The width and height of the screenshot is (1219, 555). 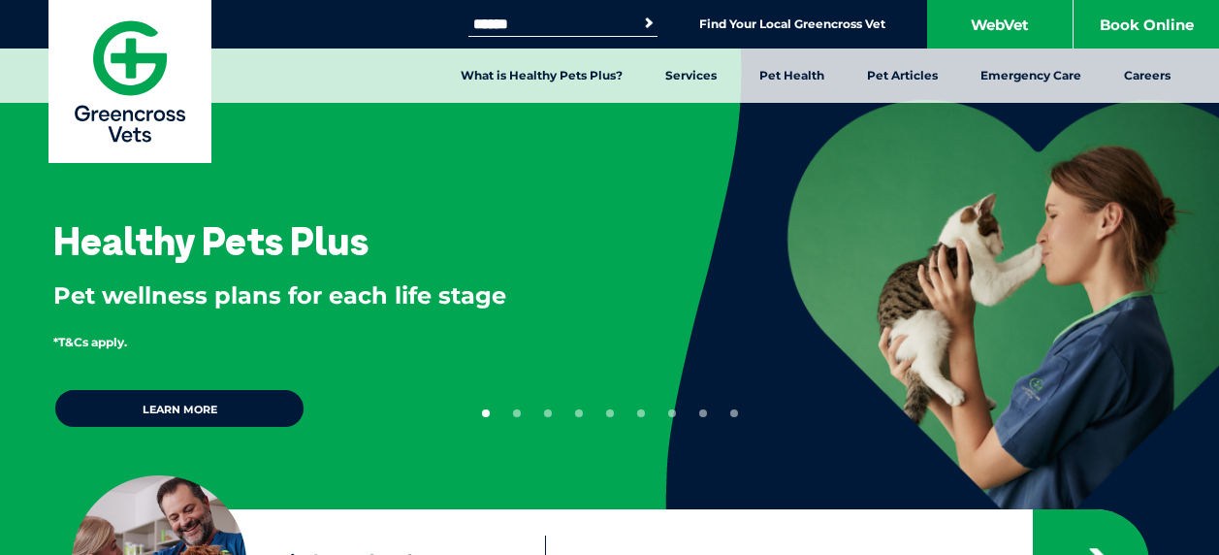 I want to click on button: 2 of 9, so click(x=517, y=413).